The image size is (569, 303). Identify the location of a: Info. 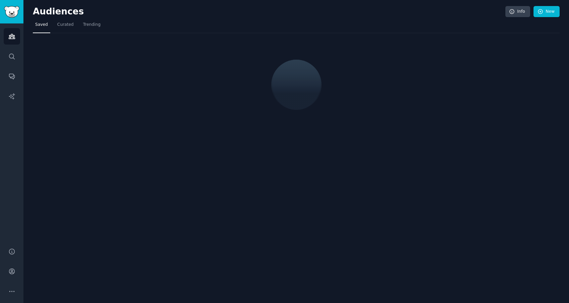
(518, 12).